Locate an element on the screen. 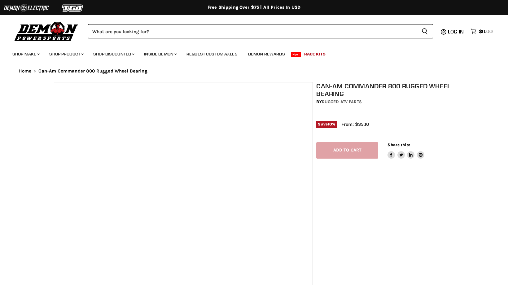 The image size is (508, 285). a: Log in is located at coordinates (456, 32).